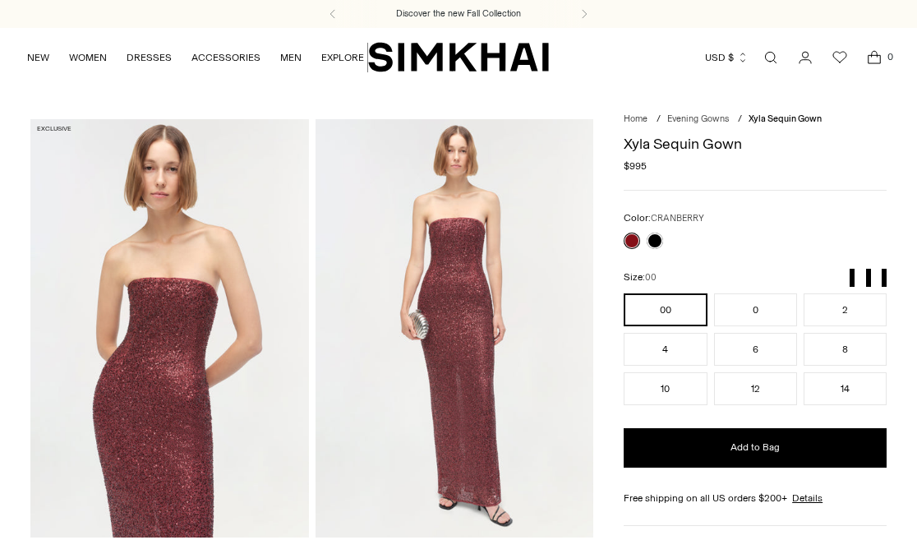  I want to click on div: Free shipping on all US orders $200+, so click(755, 498).